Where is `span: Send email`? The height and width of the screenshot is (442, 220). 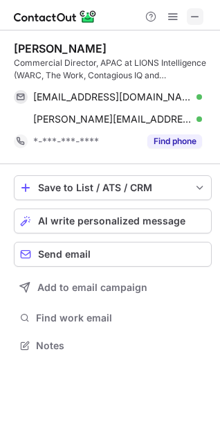 span: Send email is located at coordinates (64, 254).